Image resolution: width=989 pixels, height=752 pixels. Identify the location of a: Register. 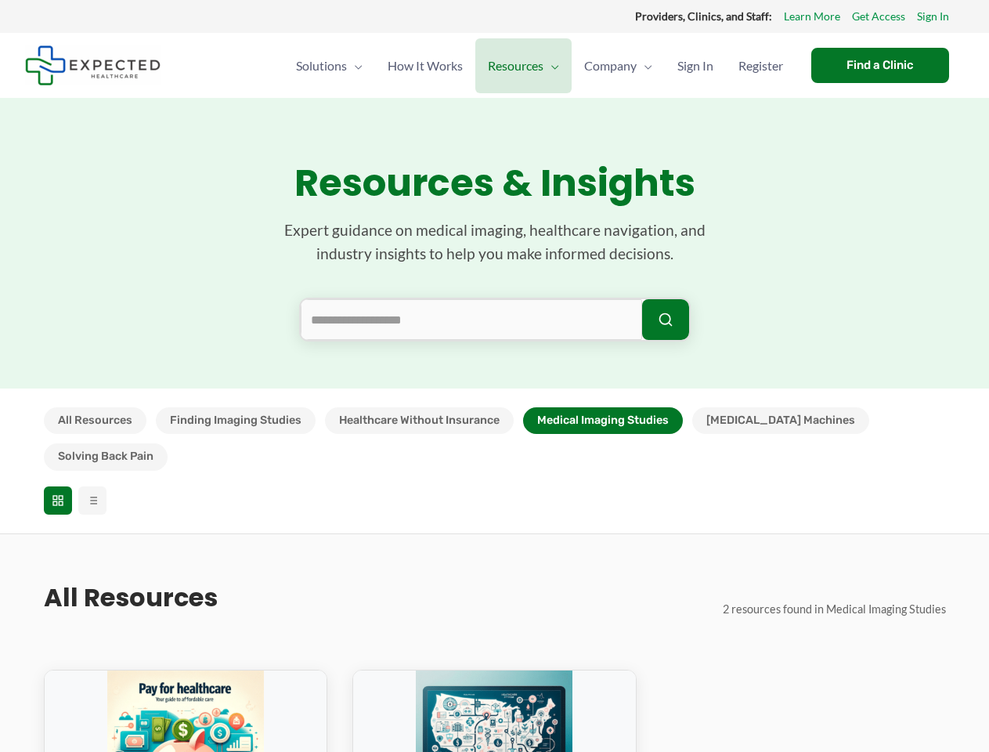
(760, 66).